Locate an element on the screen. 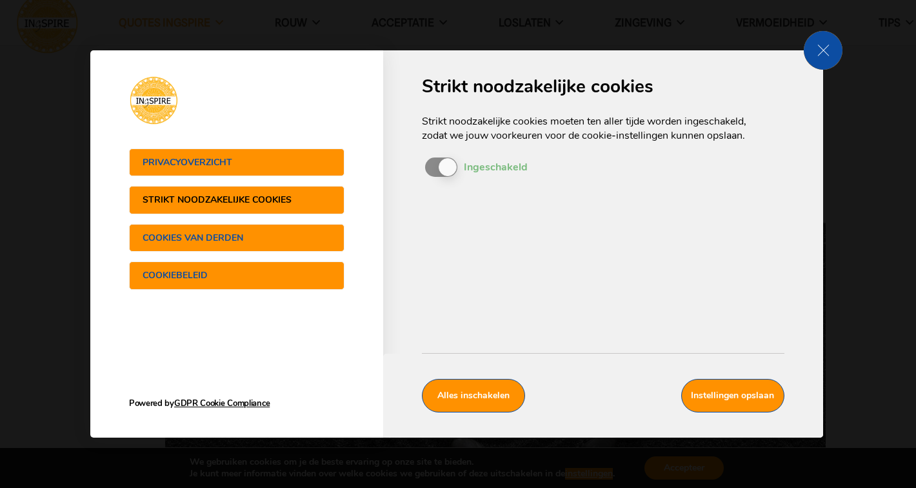 This screenshot has width=916, height=488. button: Cookiebeleid is located at coordinates (237, 275).